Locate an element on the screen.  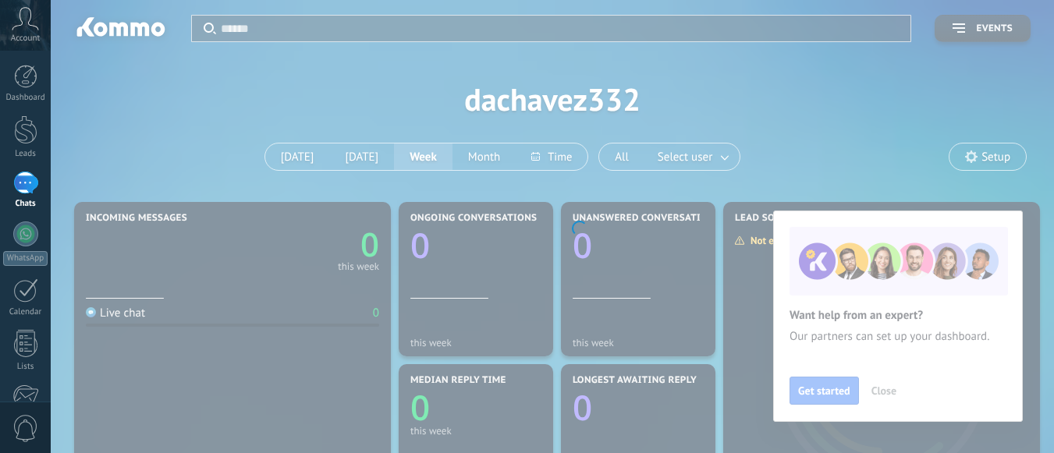
span: Account is located at coordinates (25, 38).